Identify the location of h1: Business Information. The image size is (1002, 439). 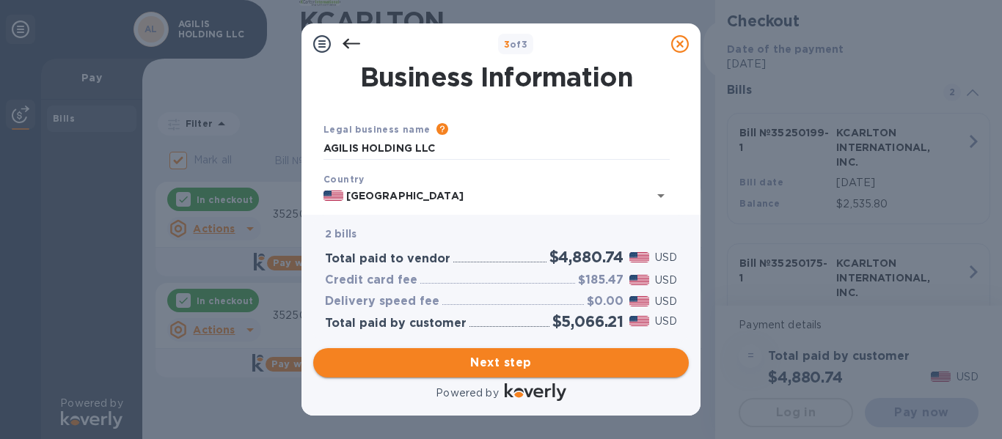
(497, 77).